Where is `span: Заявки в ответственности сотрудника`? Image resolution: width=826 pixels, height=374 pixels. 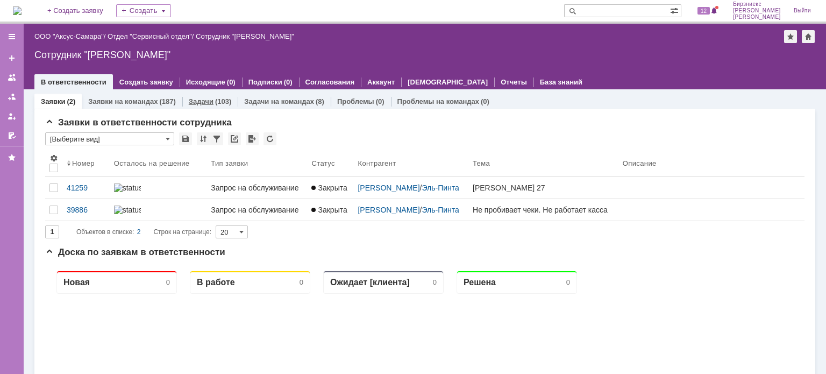
span: Заявки в ответственности сотрудника is located at coordinates (138, 122).